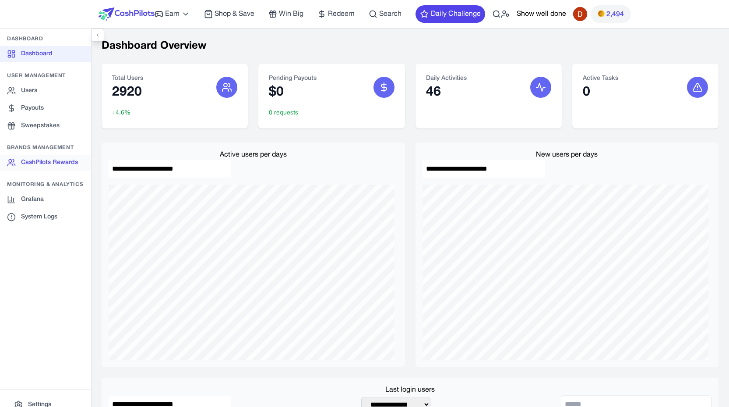 The width and height of the screenshot is (729, 407). I want to click on span: Win Big, so click(291, 14).